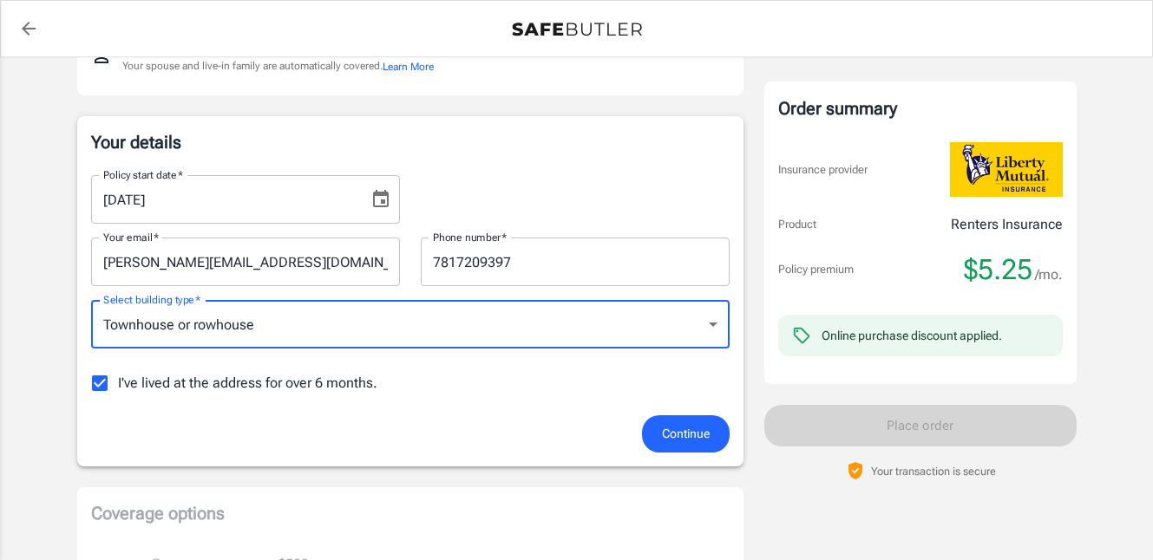 Image resolution: width=1153 pixels, height=560 pixels. Describe the element at coordinates (1049, 275) in the screenshot. I see `span: /mo.` at that location.